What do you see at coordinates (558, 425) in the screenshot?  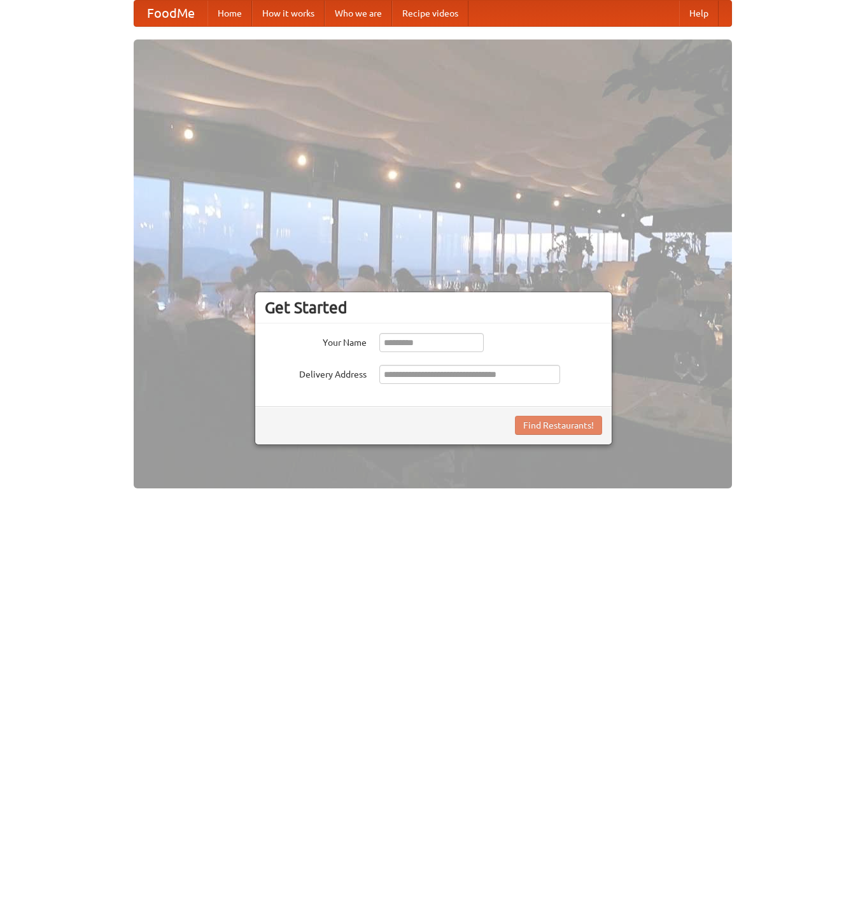 I see `button: Find Restaurants!` at bounding box center [558, 425].